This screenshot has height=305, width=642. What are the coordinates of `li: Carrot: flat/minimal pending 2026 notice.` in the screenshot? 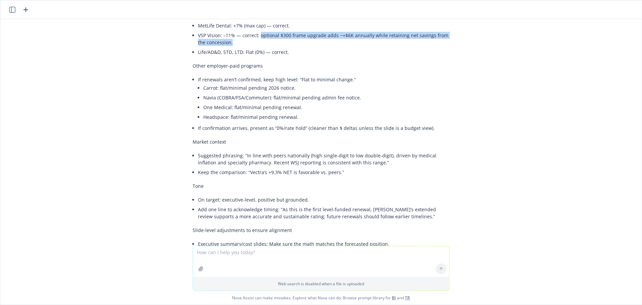 It's located at (327, 88).